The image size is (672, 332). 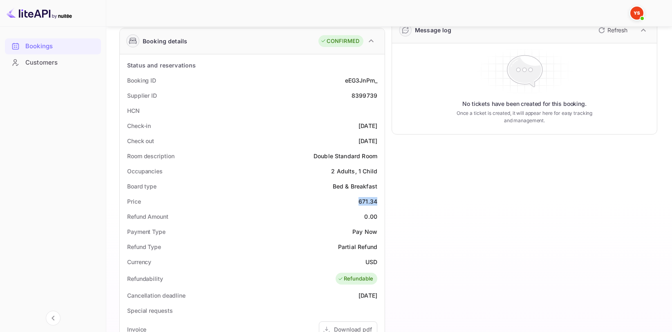 I want to click on div: USD, so click(x=371, y=262).